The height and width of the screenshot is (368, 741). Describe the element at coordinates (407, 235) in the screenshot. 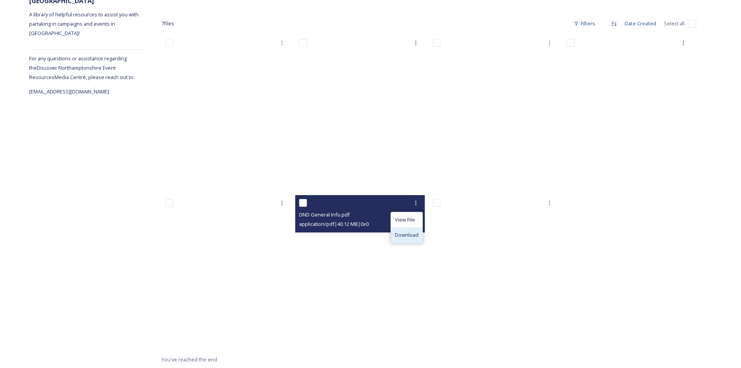

I see `span: Download` at that location.